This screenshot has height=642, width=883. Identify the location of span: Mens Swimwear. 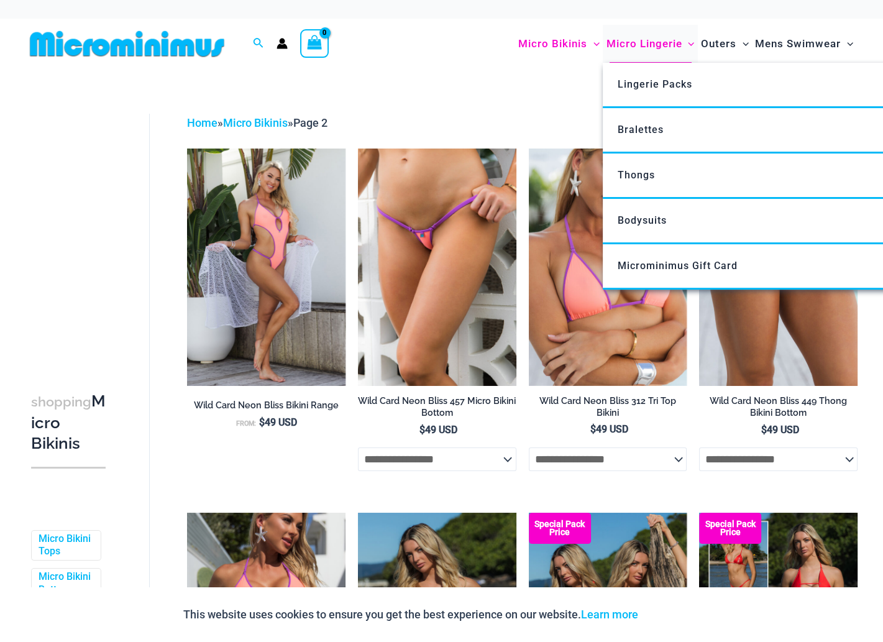
(798, 44).